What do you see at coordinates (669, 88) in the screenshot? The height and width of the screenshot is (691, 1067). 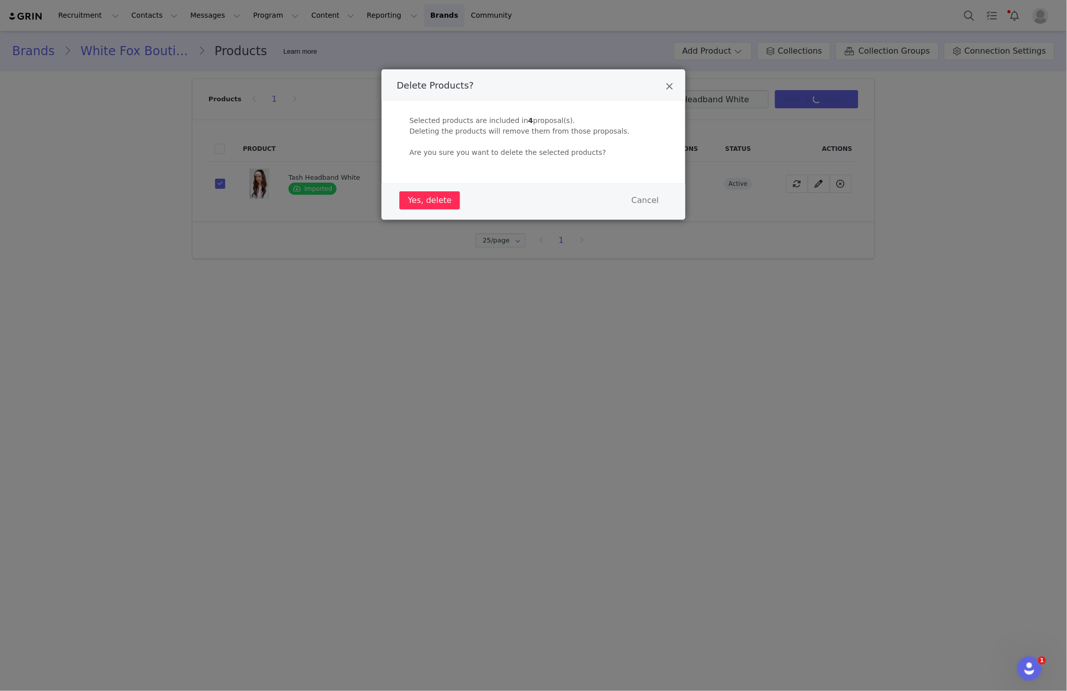 I see `button: Close` at bounding box center [669, 88].